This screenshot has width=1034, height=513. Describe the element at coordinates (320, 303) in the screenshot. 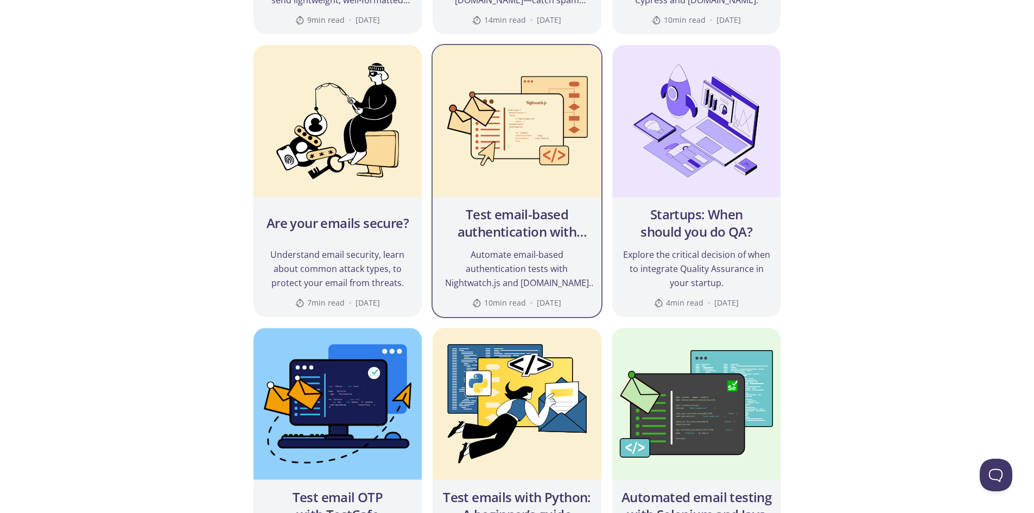

I see `span: 7 min read` at that location.